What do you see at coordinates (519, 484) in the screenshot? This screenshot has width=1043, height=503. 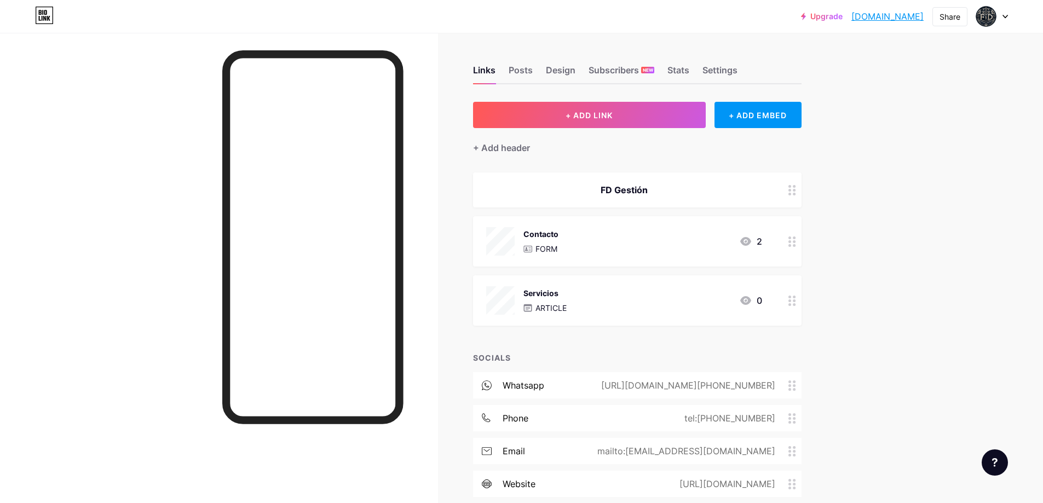 I see `div: website` at bounding box center [519, 484].